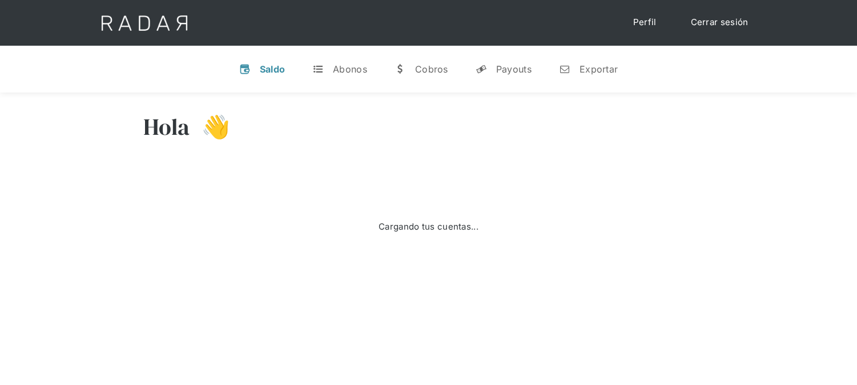  What do you see at coordinates (565, 69) in the screenshot?
I see `div: n` at bounding box center [565, 69].